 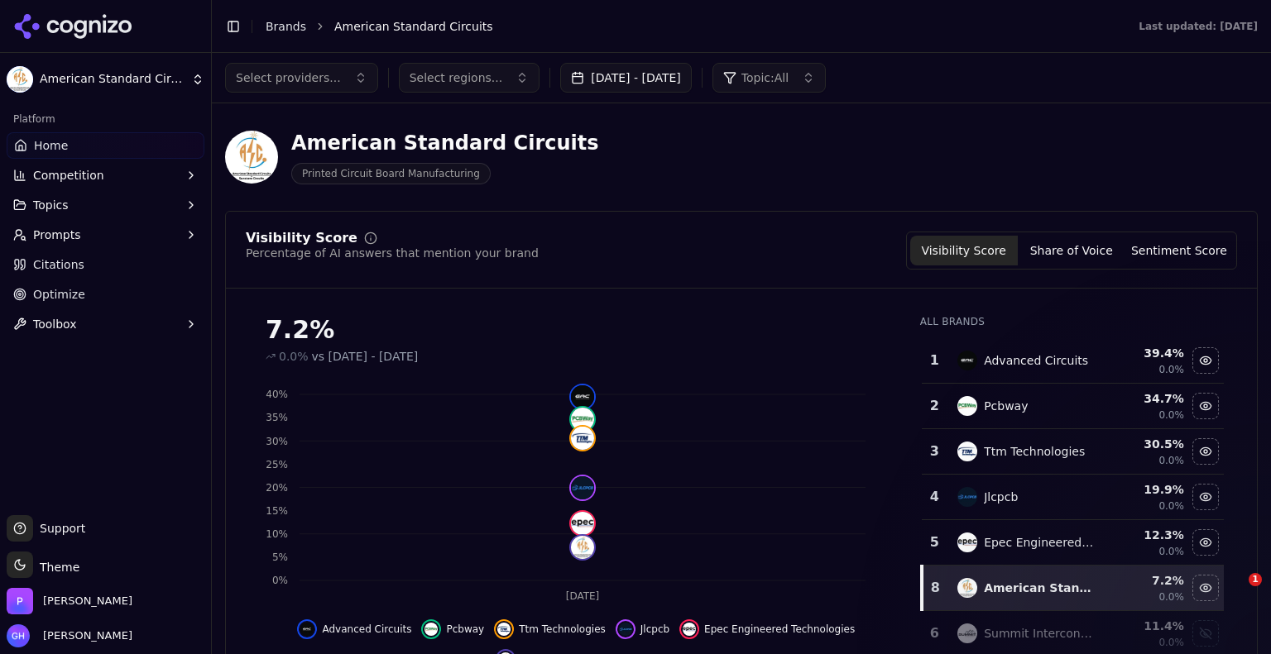 I want to click on button: Topics, so click(x=105, y=205).